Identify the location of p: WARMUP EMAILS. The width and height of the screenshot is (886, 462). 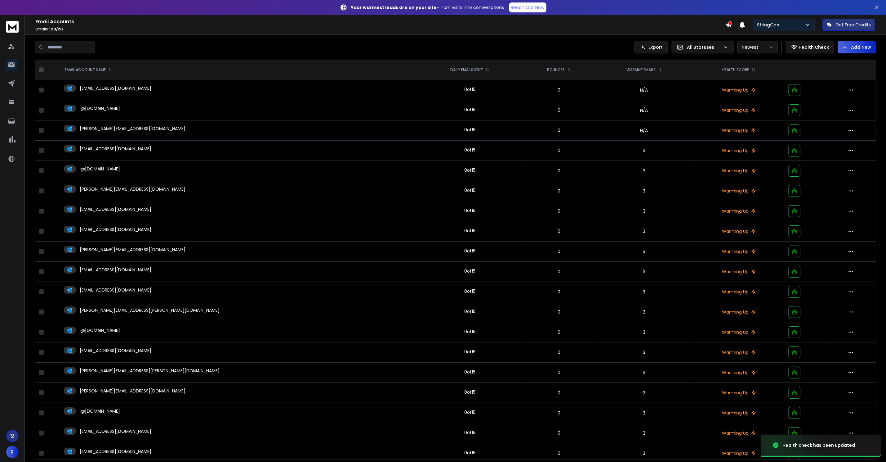
(641, 70).